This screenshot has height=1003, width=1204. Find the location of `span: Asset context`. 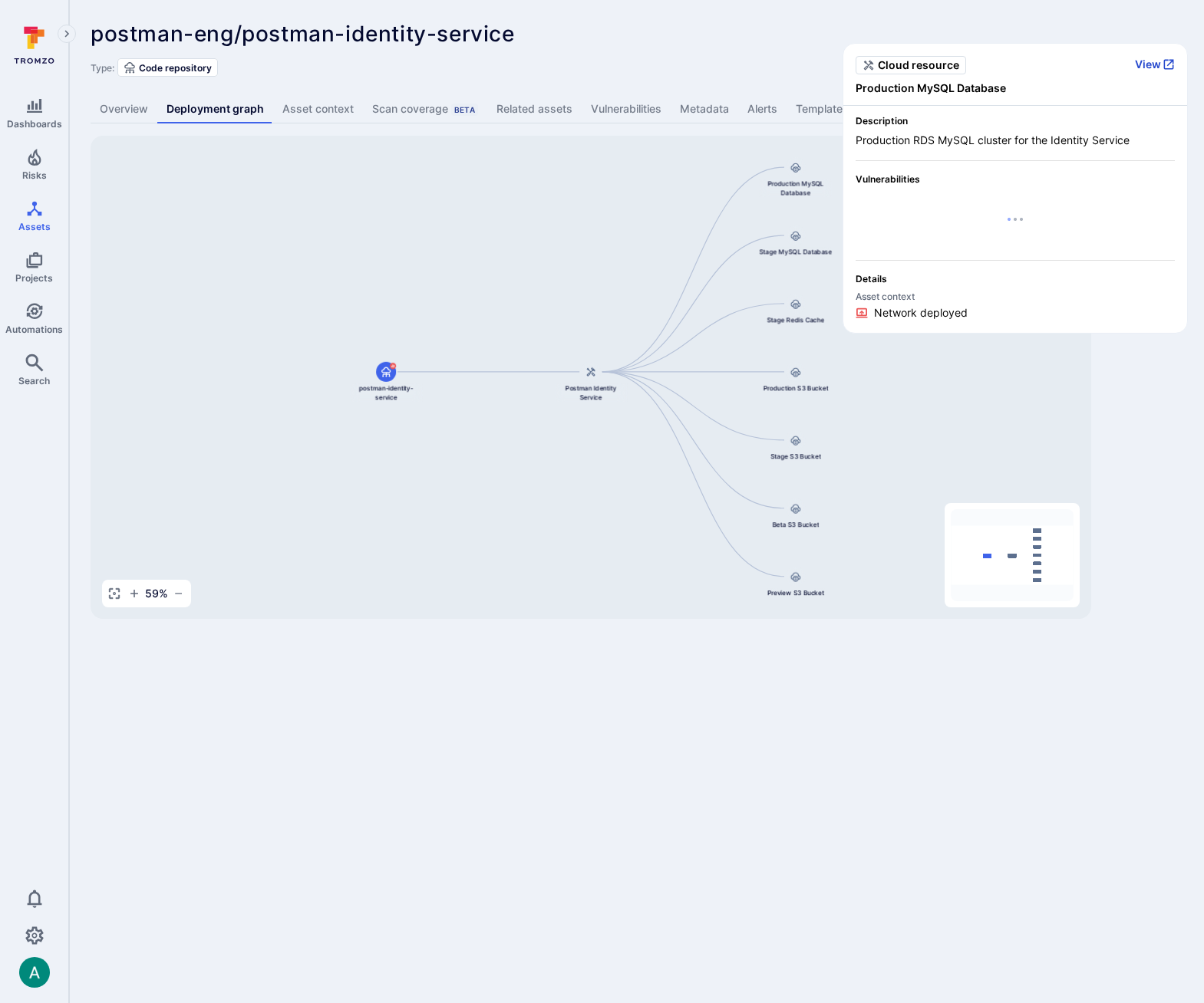

span: Asset context is located at coordinates (1015, 296).